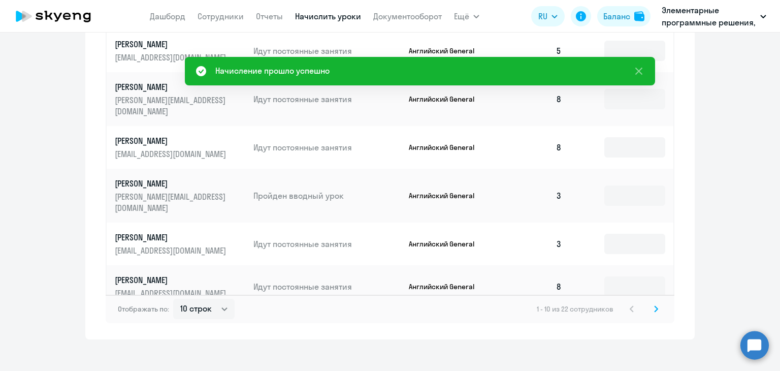 Image resolution: width=780 pixels, height=371 pixels. What do you see at coordinates (328, 16) in the screenshot?
I see `a: Начислить уроки` at bounding box center [328, 16].